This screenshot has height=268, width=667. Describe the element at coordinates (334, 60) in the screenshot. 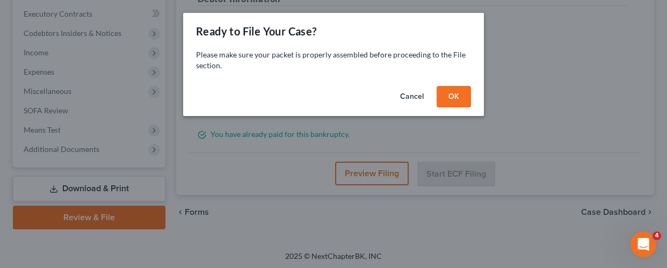

I see `p: Please make sure your packet is properly assembled before proceeding to the File section.` at that location.